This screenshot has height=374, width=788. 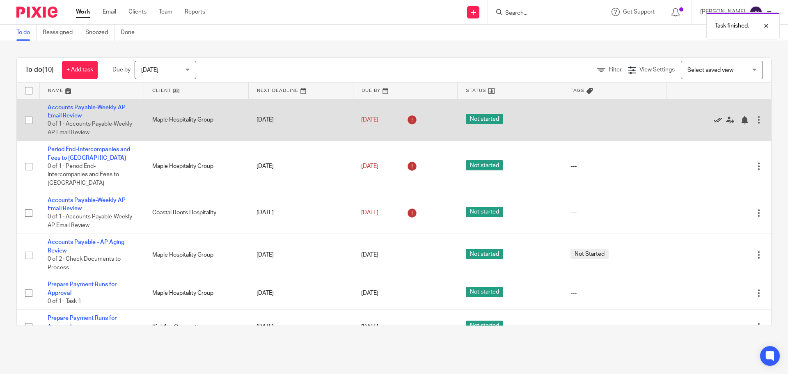 I want to click on span: 0 of 1 · Task 1, so click(x=64, y=301).